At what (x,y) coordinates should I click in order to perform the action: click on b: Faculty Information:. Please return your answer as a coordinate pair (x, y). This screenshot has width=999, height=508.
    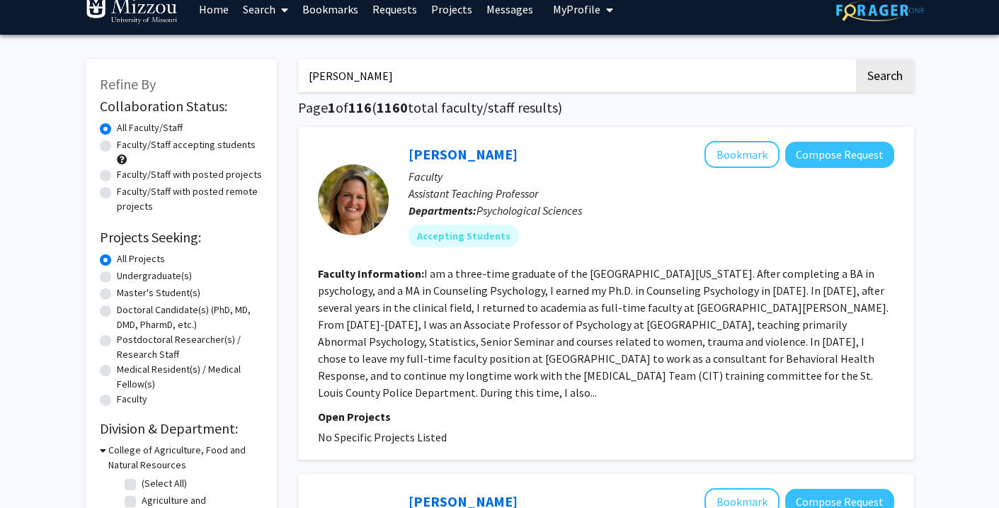
    Looking at the image, I should click on (371, 273).